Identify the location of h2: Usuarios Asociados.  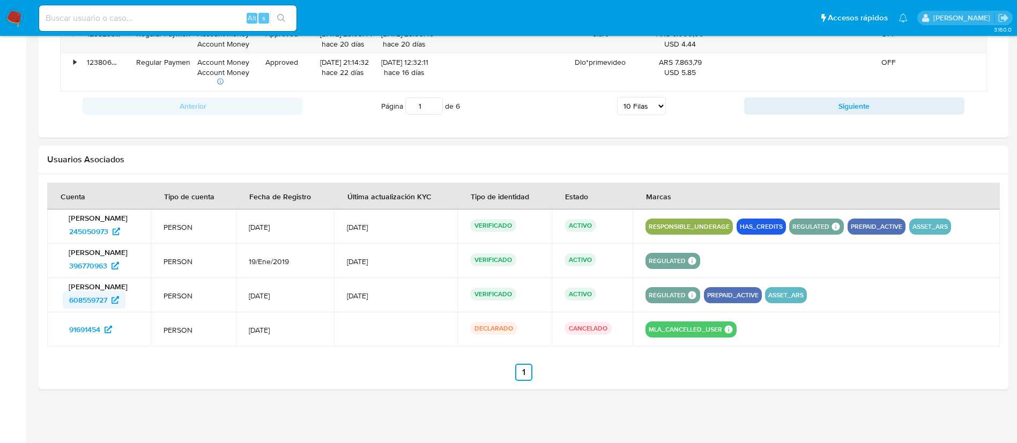
(523, 160).